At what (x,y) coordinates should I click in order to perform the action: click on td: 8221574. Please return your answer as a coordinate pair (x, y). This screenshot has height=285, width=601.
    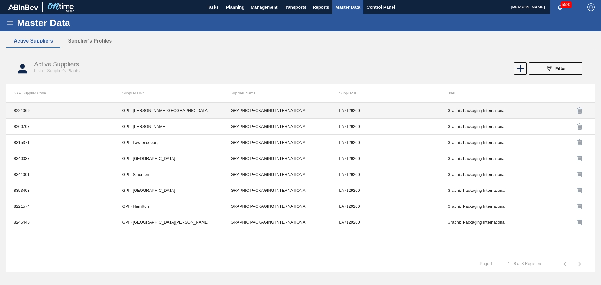
    Looking at the image, I should click on (60, 206).